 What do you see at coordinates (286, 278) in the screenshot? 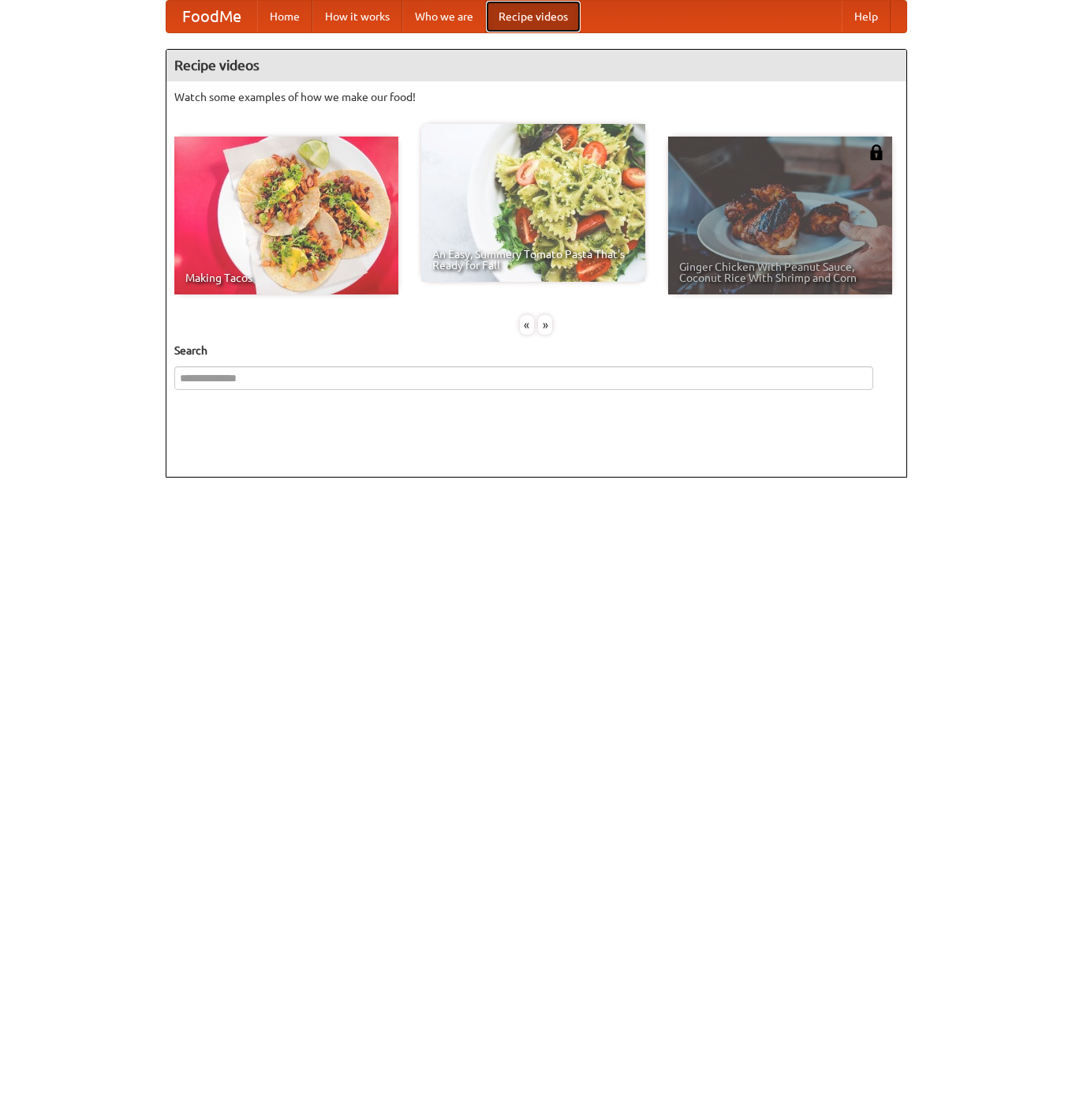
I see `span: Making Tacos` at bounding box center [286, 278].